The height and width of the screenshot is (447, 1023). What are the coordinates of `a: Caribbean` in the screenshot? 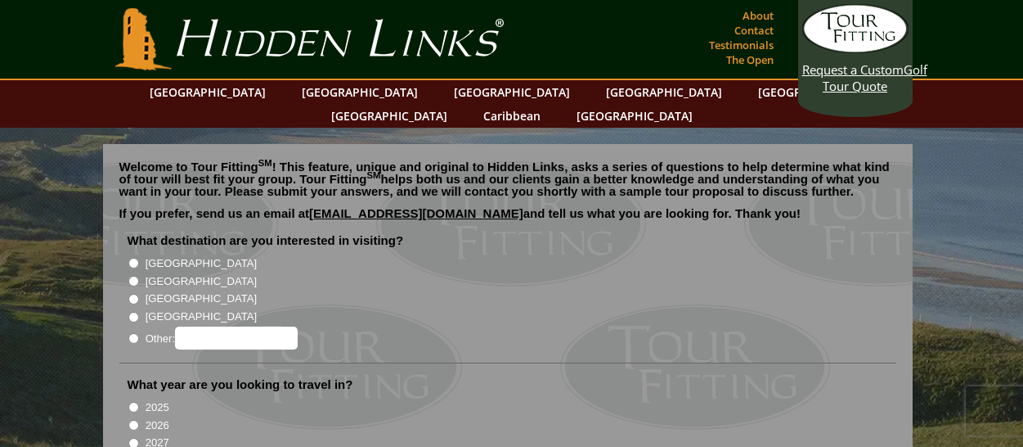 It's located at (512, 115).